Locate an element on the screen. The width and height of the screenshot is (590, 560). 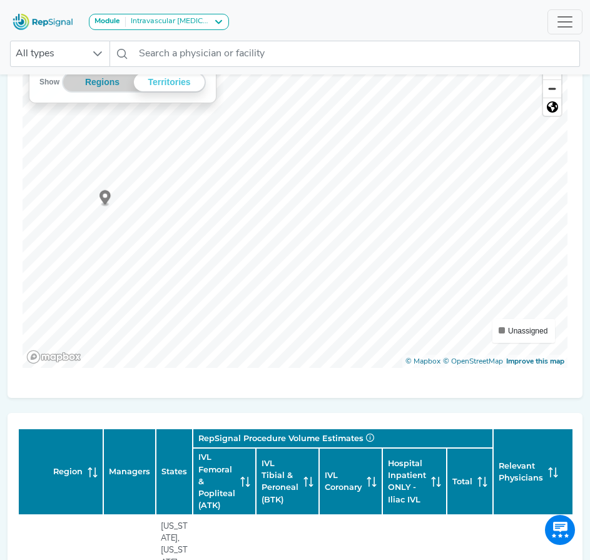
span: Zoom out is located at coordinates (552, 89).